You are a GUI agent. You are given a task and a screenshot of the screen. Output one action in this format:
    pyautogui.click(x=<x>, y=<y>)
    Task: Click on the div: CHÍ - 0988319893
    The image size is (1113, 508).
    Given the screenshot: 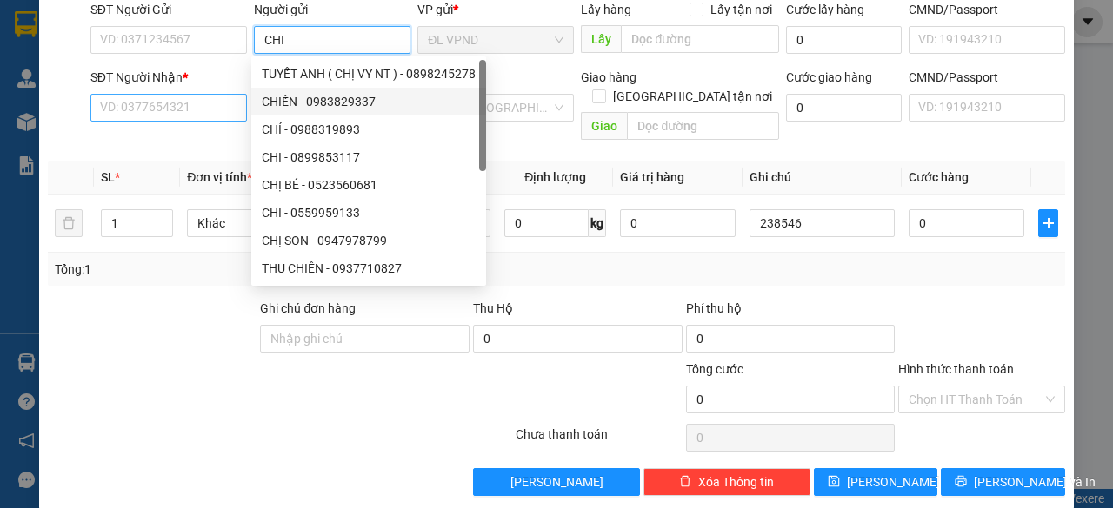 What is the action you would take?
    pyautogui.click(x=369, y=130)
    